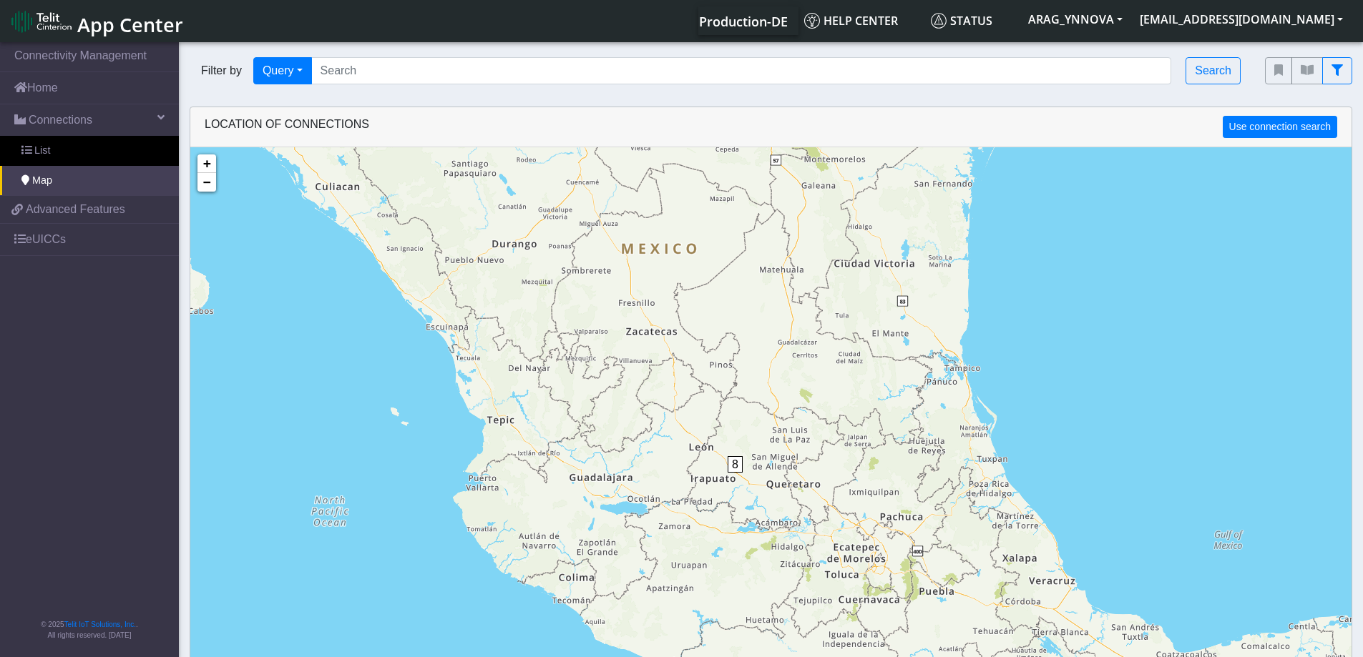 This screenshot has width=1363, height=657. Describe the element at coordinates (812, 21) in the screenshot. I see `img: knowledge.svg` at that location.